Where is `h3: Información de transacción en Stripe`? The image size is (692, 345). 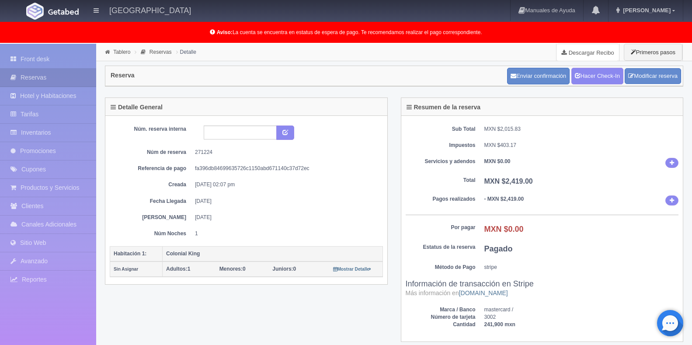
h3: Información de transacción en Stripe is located at coordinates (542, 288).